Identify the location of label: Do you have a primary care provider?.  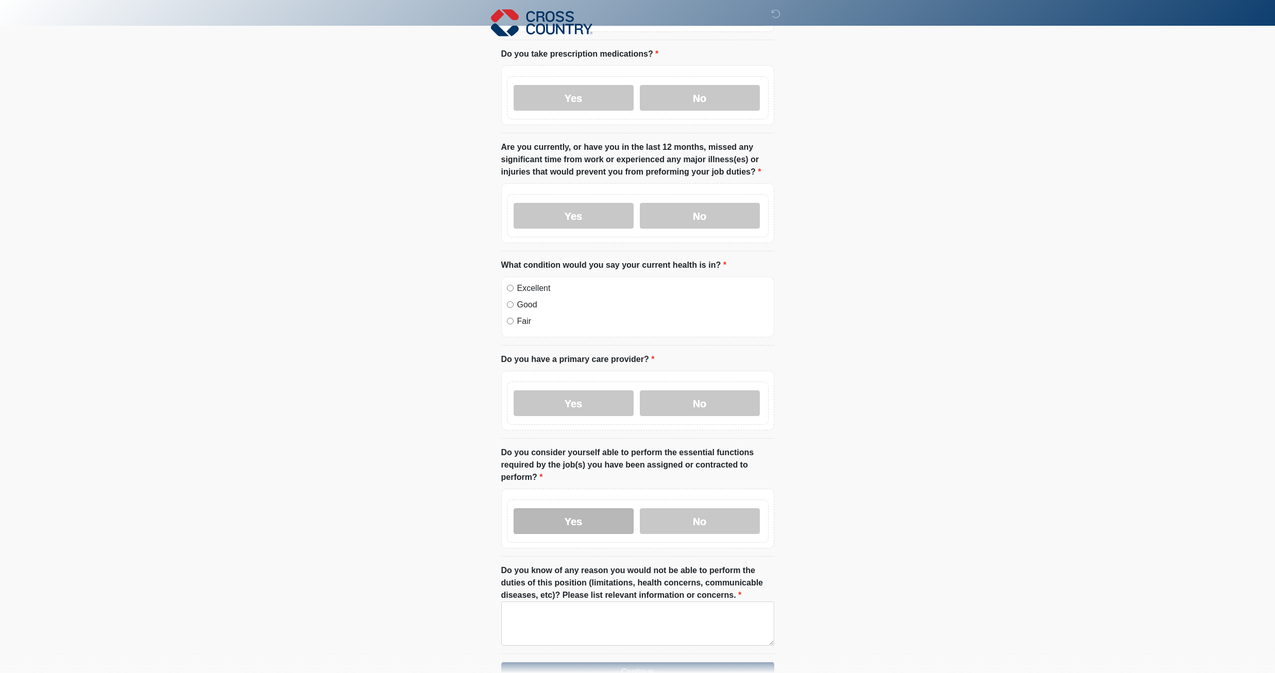
(578, 360).